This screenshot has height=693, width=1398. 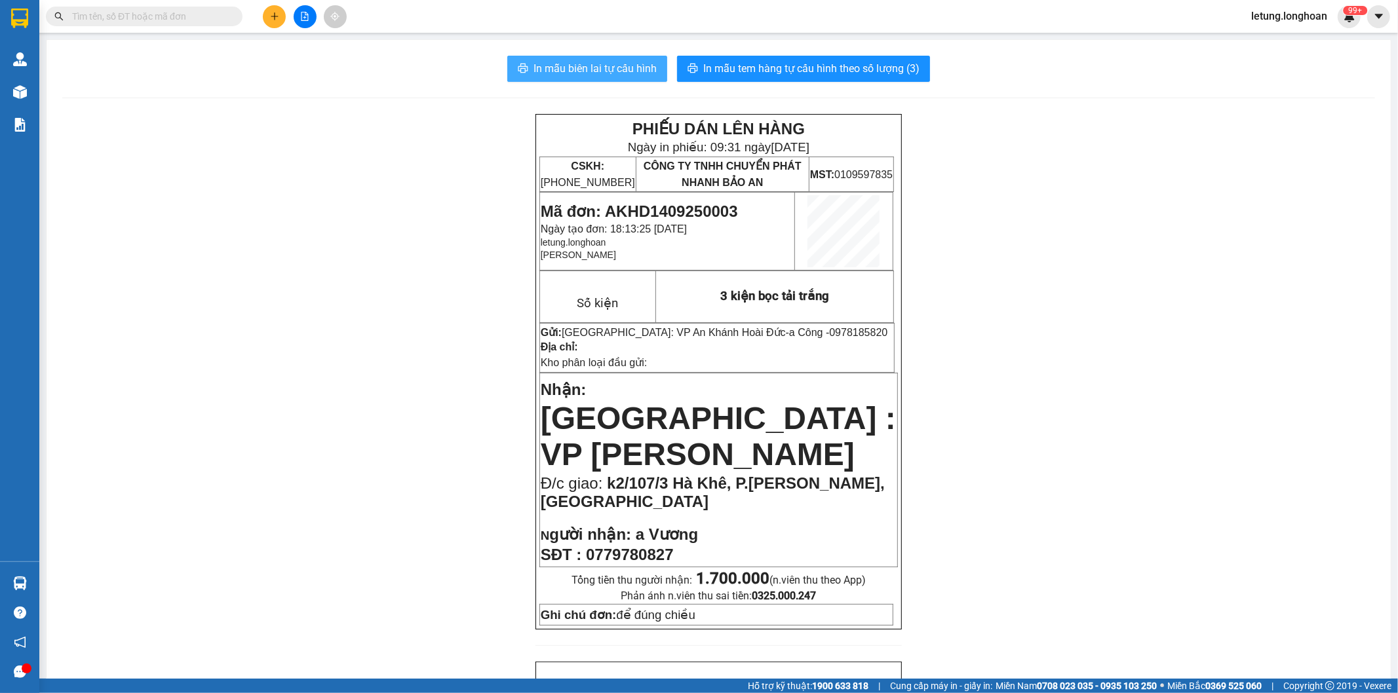 What do you see at coordinates (666, 534) in the screenshot?
I see `span: a Vương` at bounding box center [666, 534].